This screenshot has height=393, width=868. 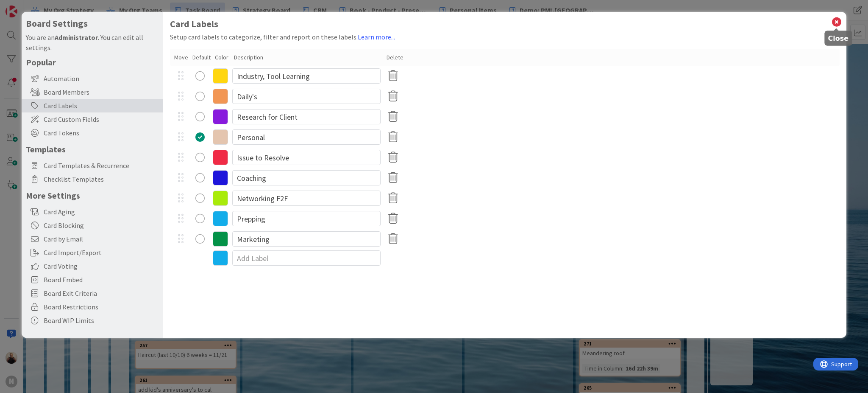 What do you see at coordinates (101, 239) in the screenshot?
I see `span: Card by Email` at bounding box center [101, 239].